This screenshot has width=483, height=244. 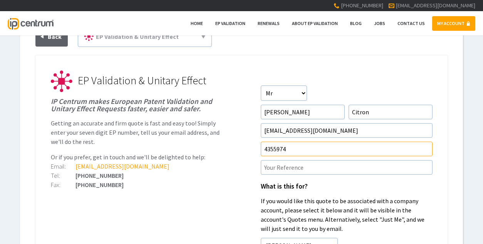 I want to click on p: Or if you prefer, get in touch and we'll be delighted to help:, so click(x=137, y=157).